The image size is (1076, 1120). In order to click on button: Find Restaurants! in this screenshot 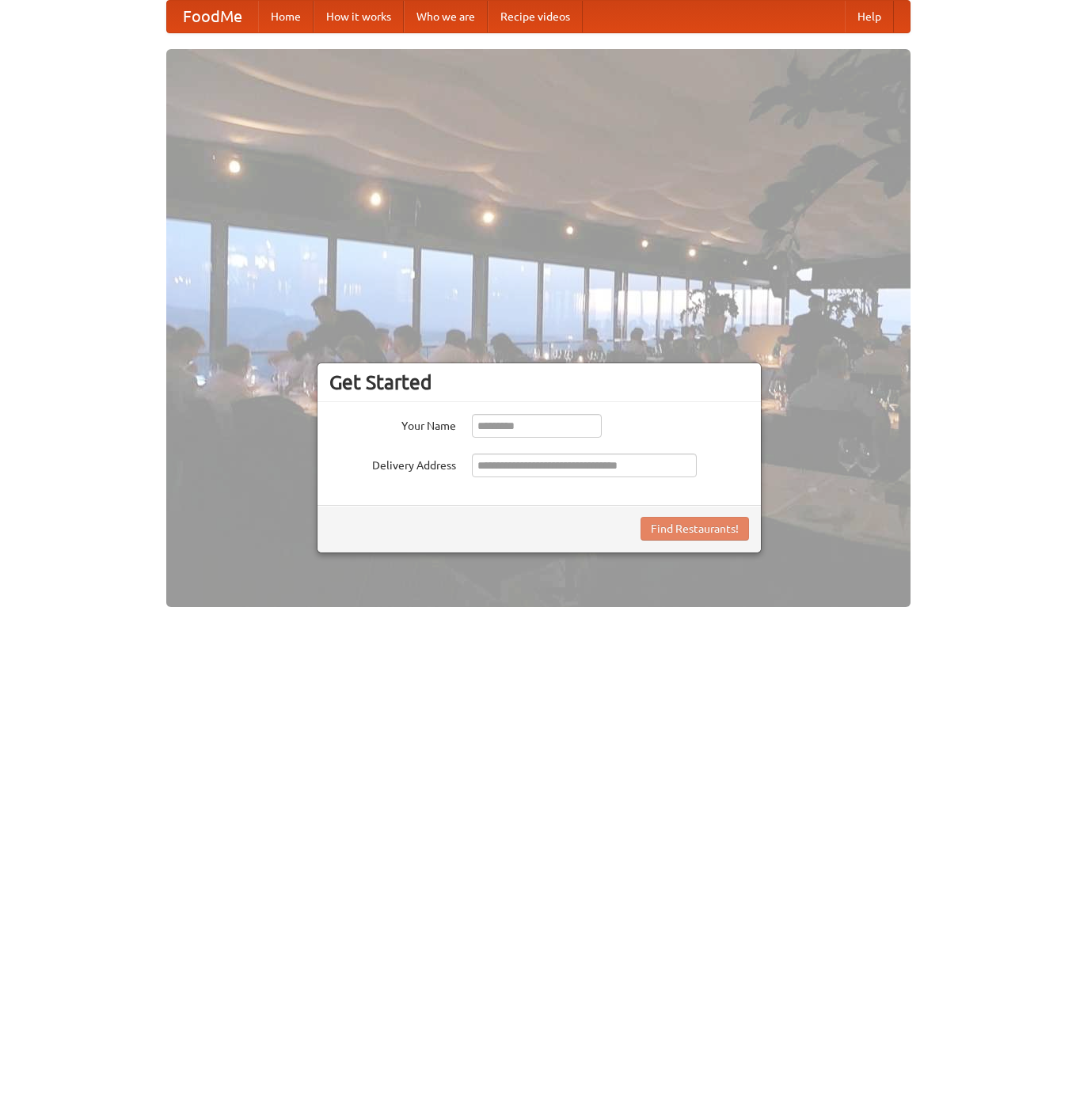, I will do `click(694, 529)`.